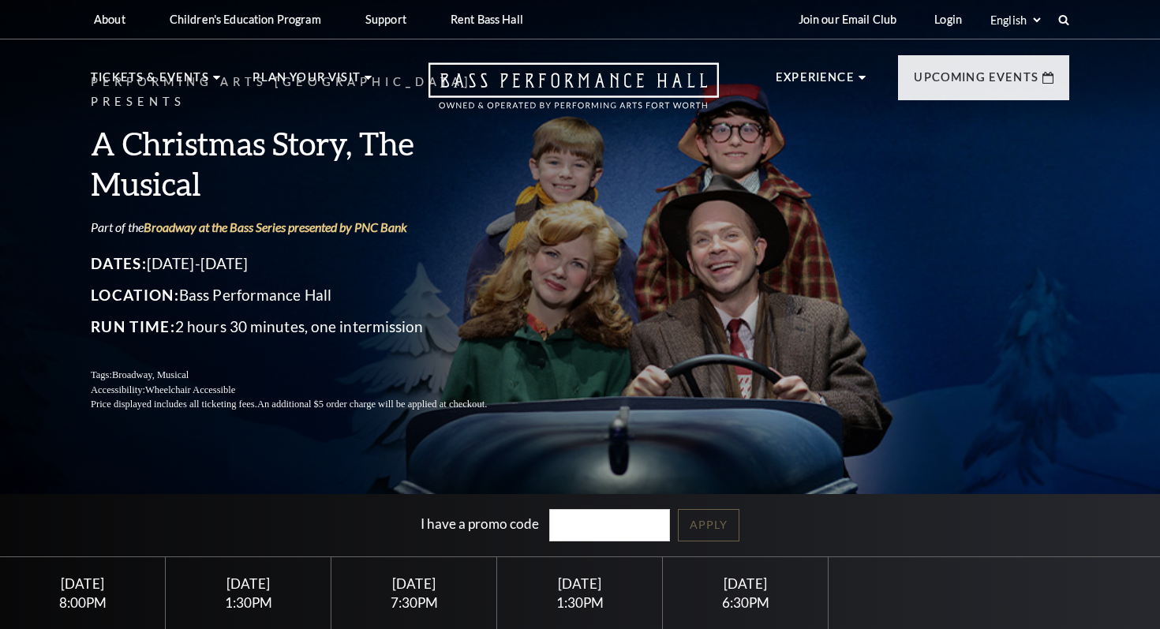 This screenshot has height=629, width=1160. Describe the element at coordinates (372, 404) in the screenshot. I see `span: An additional $5 order charge will be applied at checkout.` at that location.